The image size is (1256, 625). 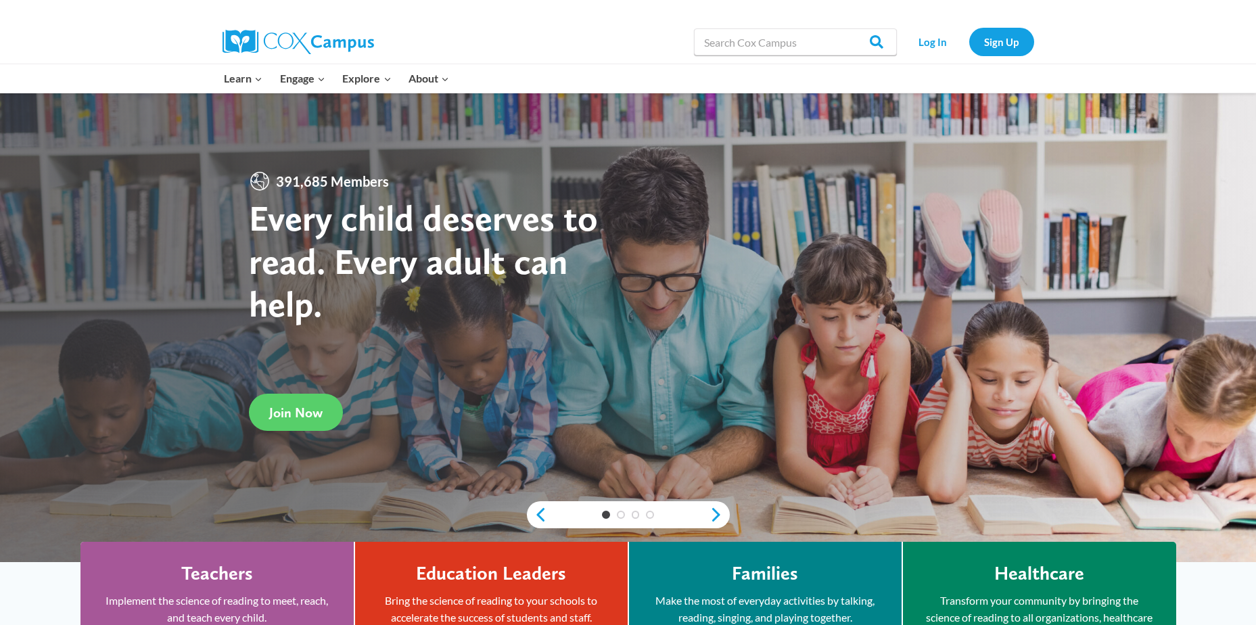 I want to click on nav: Primary Navigation, so click(x=337, y=78).